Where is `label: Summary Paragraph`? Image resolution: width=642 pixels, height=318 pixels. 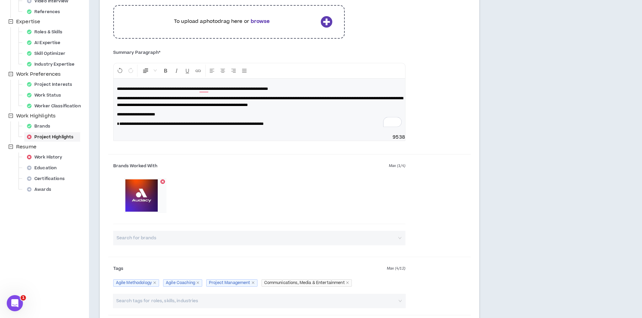 label: Summary Paragraph is located at coordinates (137, 53).